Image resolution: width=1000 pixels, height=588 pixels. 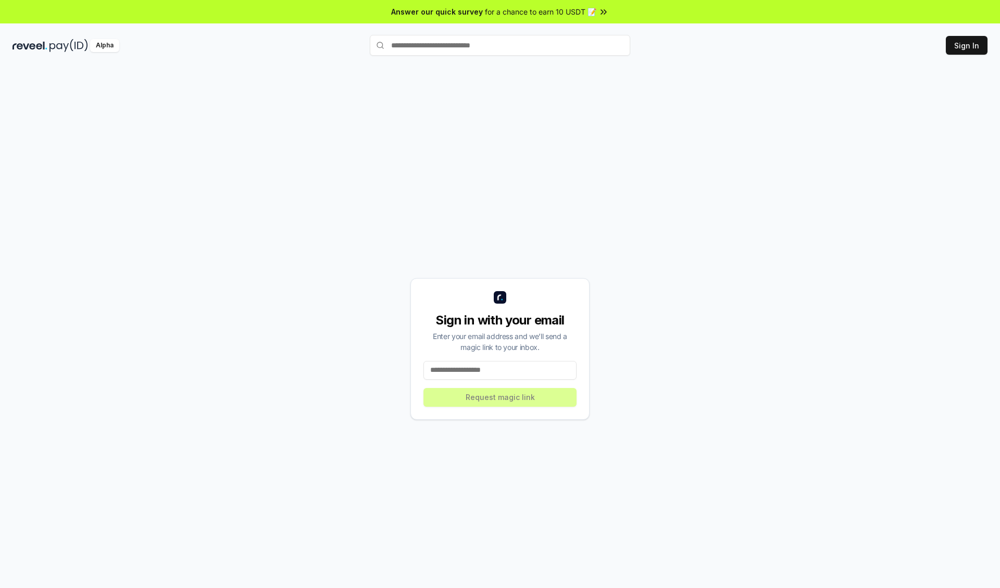 I want to click on div: Alpha, so click(x=105, y=45).